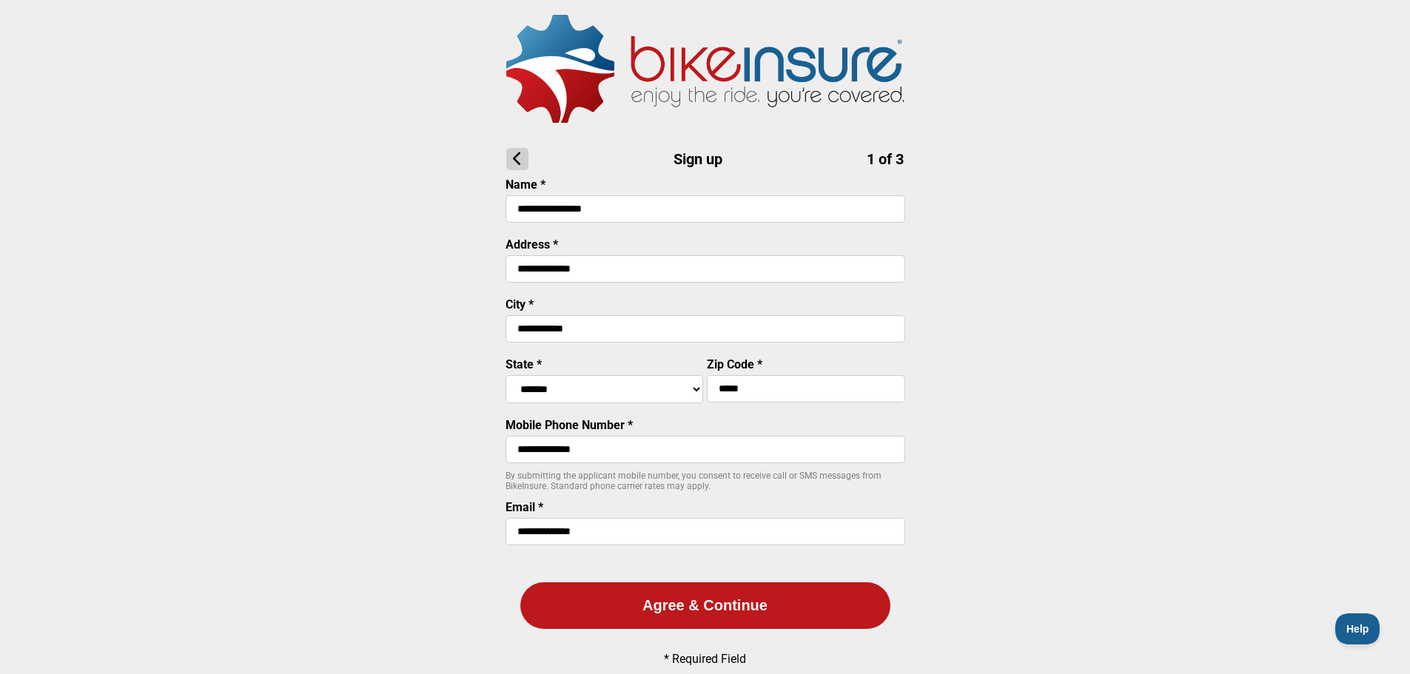 Image resolution: width=1410 pixels, height=674 pixels. What do you see at coordinates (705, 159) in the screenshot?
I see `h1: Sign up` at bounding box center [705, 159].